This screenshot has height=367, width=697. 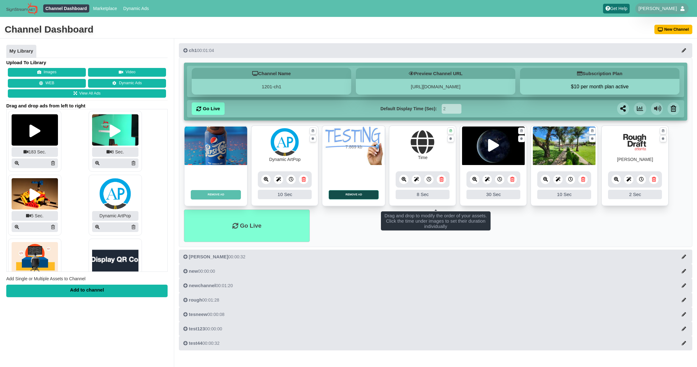 What do you see at coordinates (35, 152) in the screenshot?
I see `div: 183 Sec.` at bounding box center [35, 152].